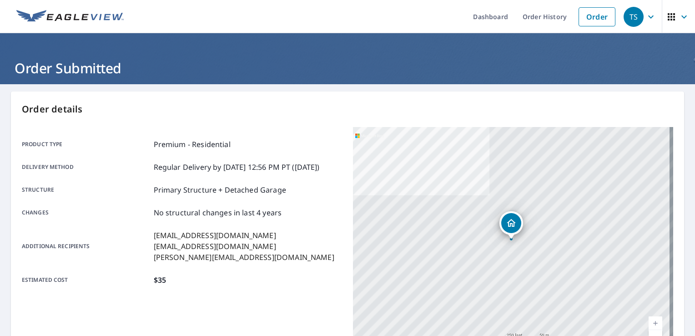  What do you see at coordinates (86, 144) in the screenshot?
I see `p: Product type` at bounding box center [86, 144].